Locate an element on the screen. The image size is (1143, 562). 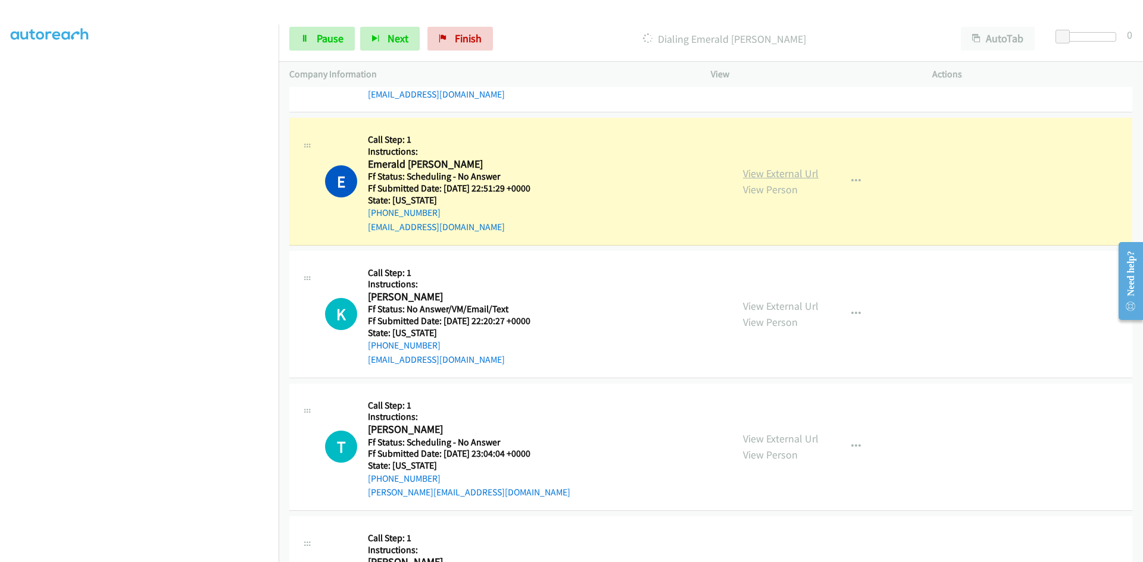
a: Finish is located at coordinates (460, 39).